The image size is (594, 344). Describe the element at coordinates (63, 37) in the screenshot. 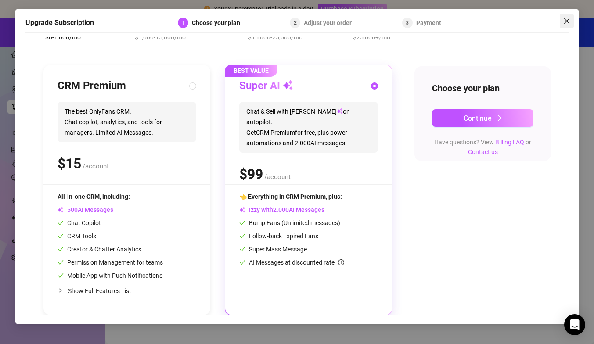

I see `span: $0-1,000/mo` at that location.